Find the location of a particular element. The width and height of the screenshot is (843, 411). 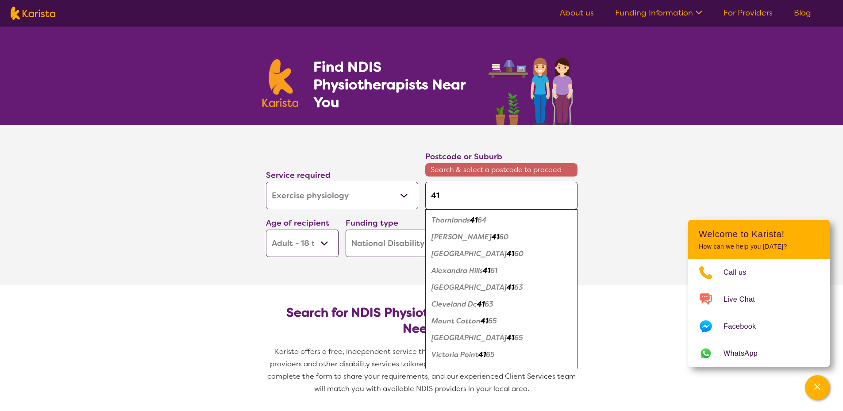

em: 61 is located at coordinates (494, 270).